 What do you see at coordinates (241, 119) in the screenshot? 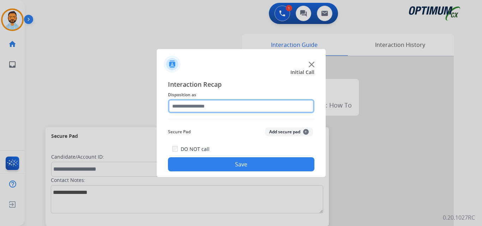
I see `img: contact-recap-line.svg` at bounding box center [241, 119].